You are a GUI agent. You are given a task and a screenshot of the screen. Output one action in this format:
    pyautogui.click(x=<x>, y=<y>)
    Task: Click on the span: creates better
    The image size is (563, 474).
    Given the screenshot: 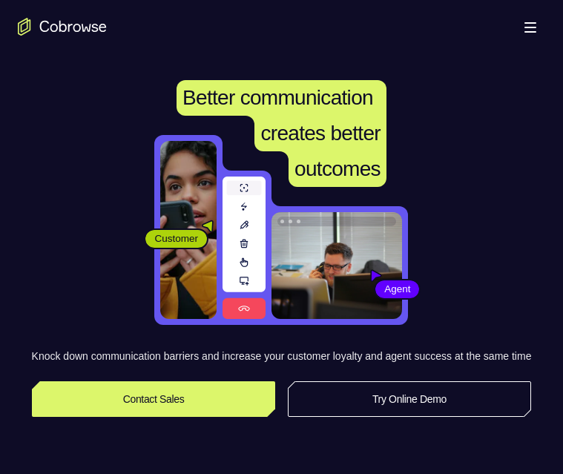 What is the action you would take?
    pyautogui.click(x=320, y=133)
    